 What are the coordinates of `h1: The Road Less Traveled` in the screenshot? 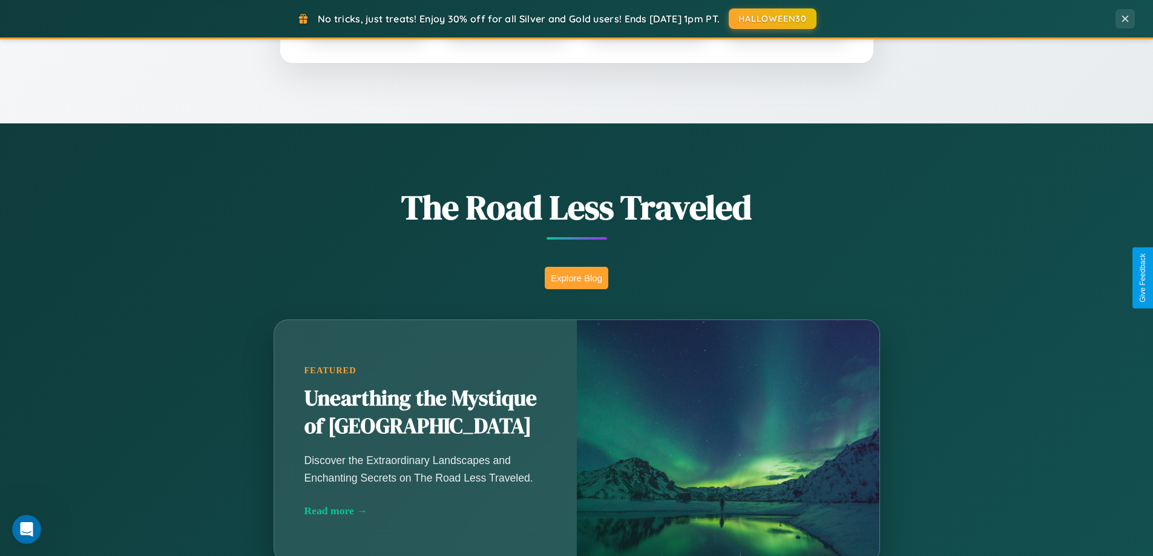 It's located at (577, 207).